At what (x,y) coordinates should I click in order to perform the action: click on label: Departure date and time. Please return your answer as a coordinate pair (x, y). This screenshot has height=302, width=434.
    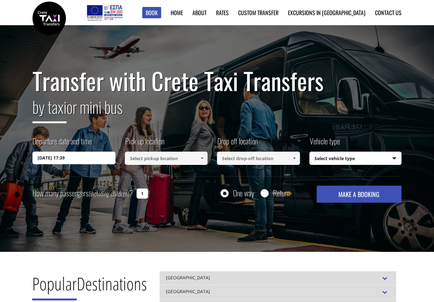
    Looking at the image, I should click on (62, 143).